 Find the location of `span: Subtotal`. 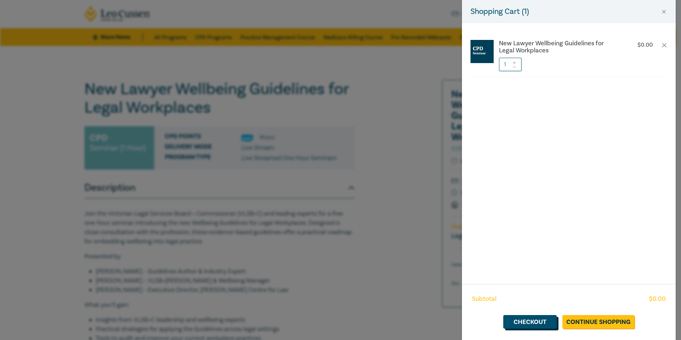

span: Subtotal is located at coordinates (484, 299).